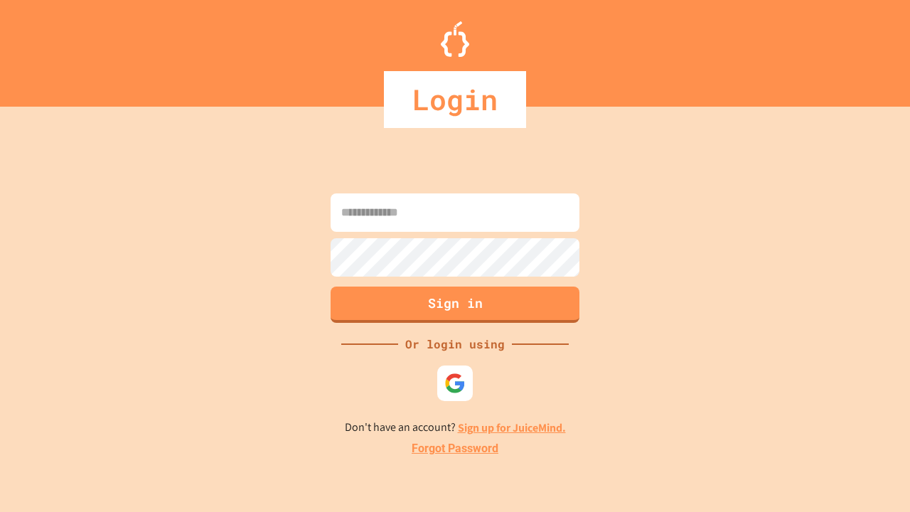 The image size is (910, 512). Describe the element at coordinates (455, 449) in the screenshot. I see `a: Forgot Password` at that location.